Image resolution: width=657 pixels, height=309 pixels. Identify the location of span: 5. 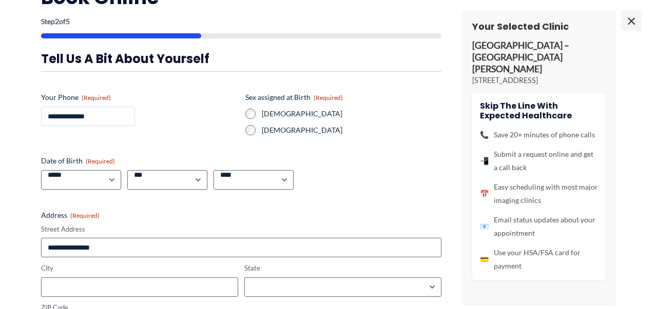
(68, 21).